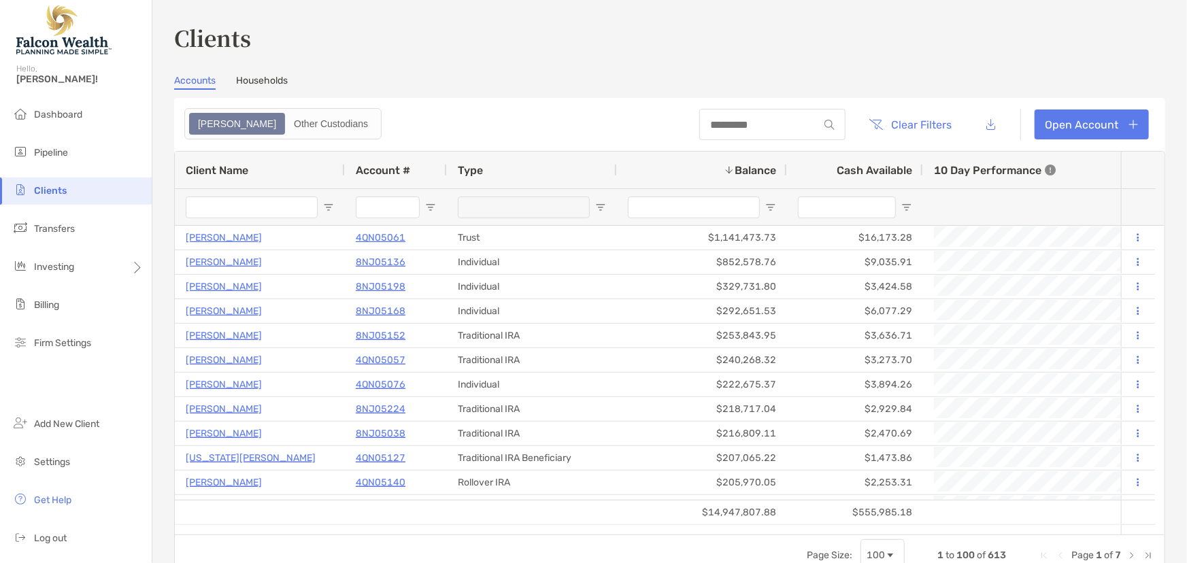 The width and height of the screenshot is (1187, 563). Describe the element at coordinates (996, 555) in the screenshot. I see `span: 613` at that location.